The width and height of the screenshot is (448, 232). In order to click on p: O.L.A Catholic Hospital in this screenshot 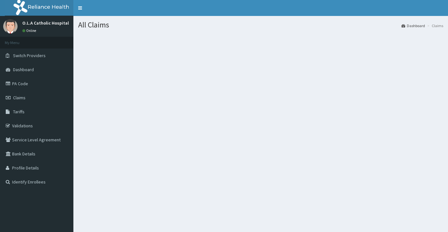, I will do `click(46, 23)`.